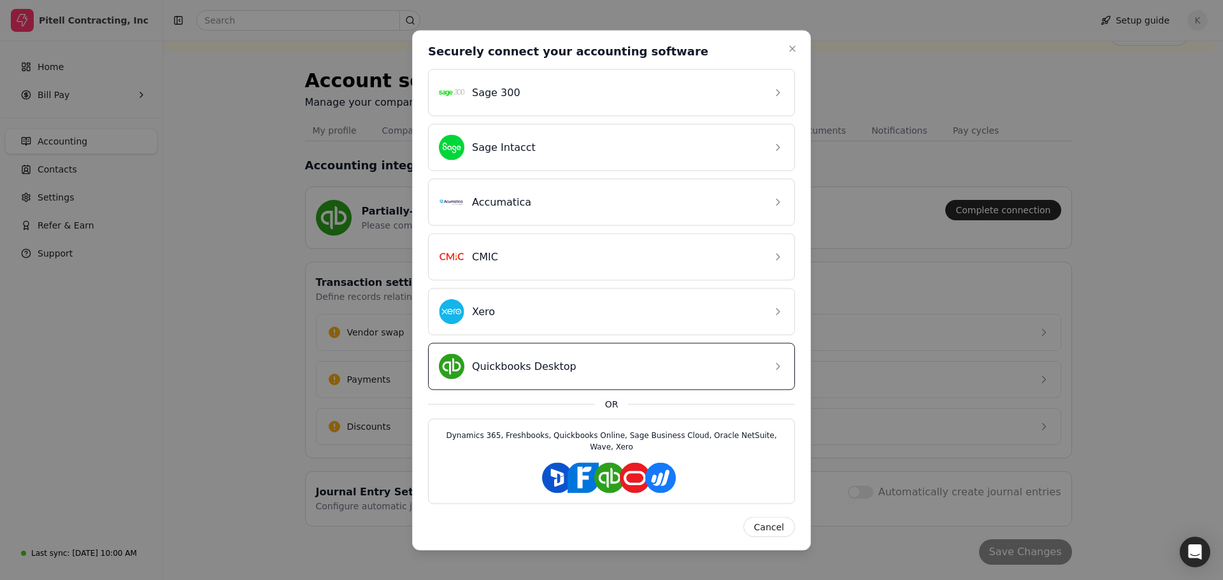  Describe the element at coordinates (601, 366) in the screenshot. I see `div: Quickbooks Desktop` at that location.